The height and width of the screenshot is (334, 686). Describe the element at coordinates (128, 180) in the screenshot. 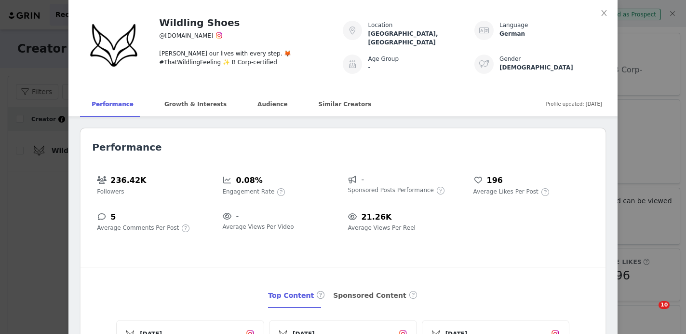

I see `h5: 236.42K` at that location.